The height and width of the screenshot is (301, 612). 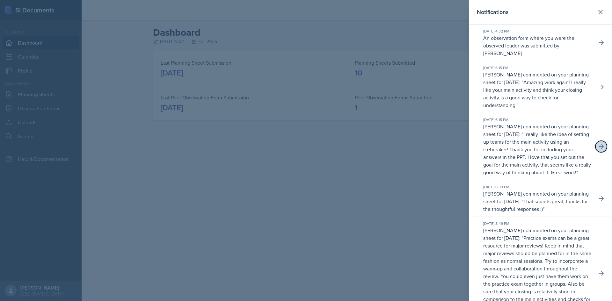 I want to click on p: I really like the idea of setting up teams for the main activity using an icebreaker! Thank you f..., so click(x=537, y=153).